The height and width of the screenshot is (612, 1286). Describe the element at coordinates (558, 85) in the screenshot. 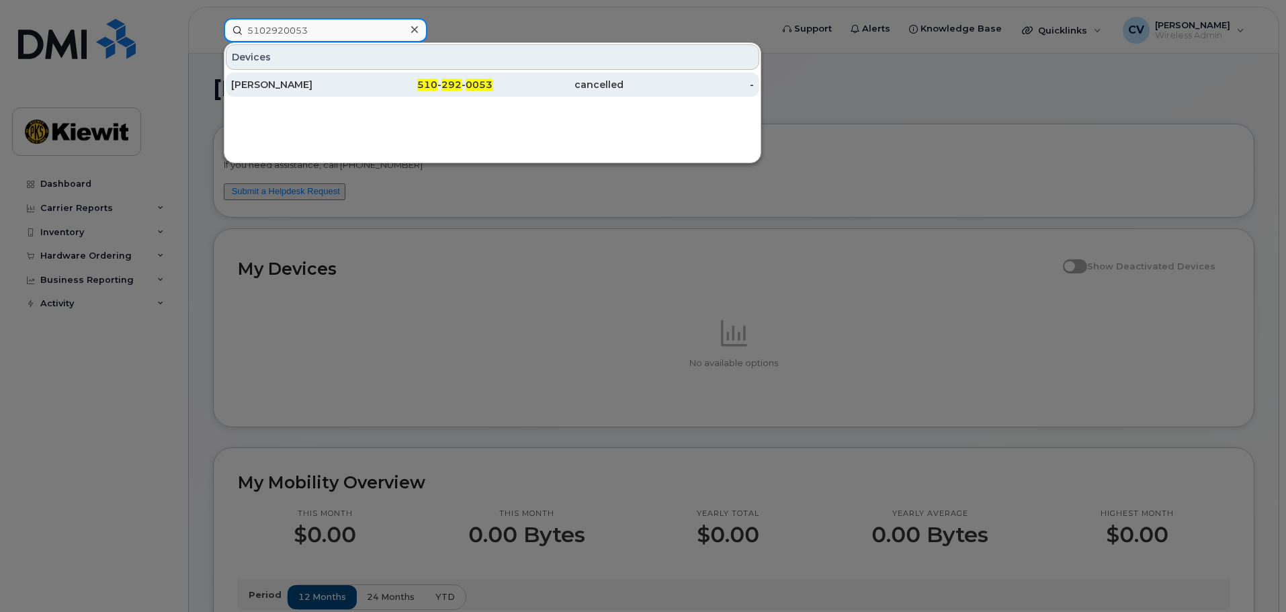

I see `div: cancelled` at that location.